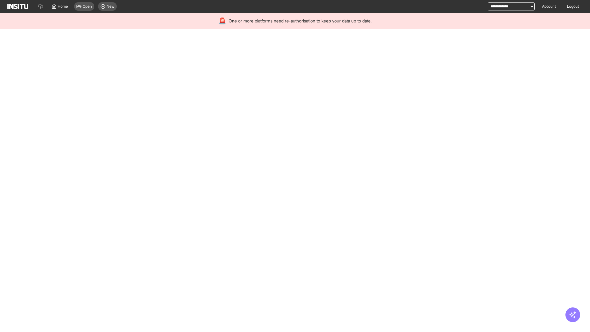 This screenshot has width=590, height=332. What do you see at coordinates (87, 6) in the screenshot?
I see `span: Open` at bounding box center [87, 6].